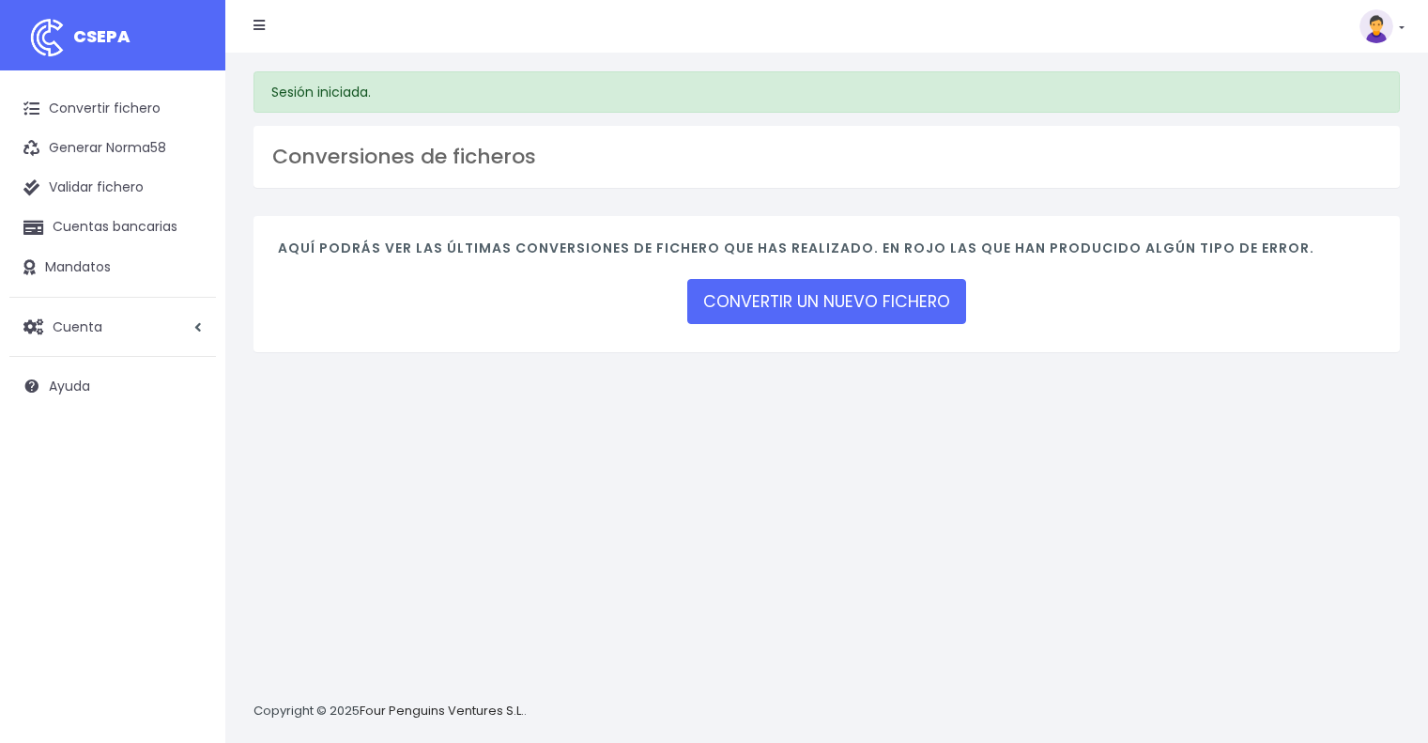 This screenshot has width=1428, height=743. Describe the element at coordinates (1377, 26) in the screenshot. I see `img: profile` at that location.